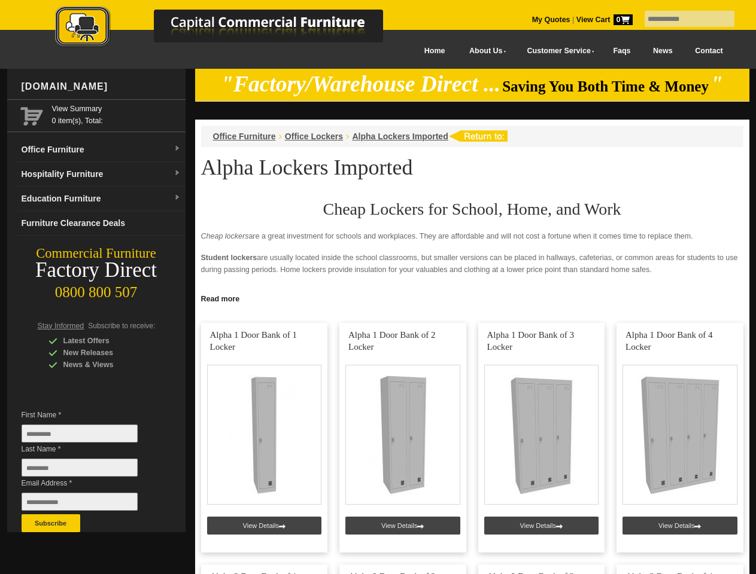 This screenshot has height=574, width=756. Describe the element at coordinates (623, 20) in the screenshot. I see `span: 0` at that location.